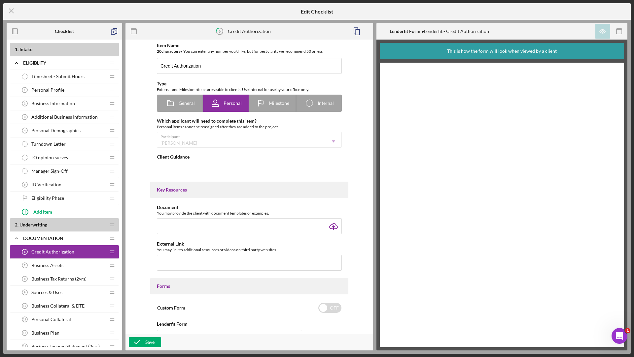 The width and height of the screenshot is (634, 357). What do you see at coordinates (53, 104) in the screenshot?
I see `span: Business Information` at bounding box center [53, 104].